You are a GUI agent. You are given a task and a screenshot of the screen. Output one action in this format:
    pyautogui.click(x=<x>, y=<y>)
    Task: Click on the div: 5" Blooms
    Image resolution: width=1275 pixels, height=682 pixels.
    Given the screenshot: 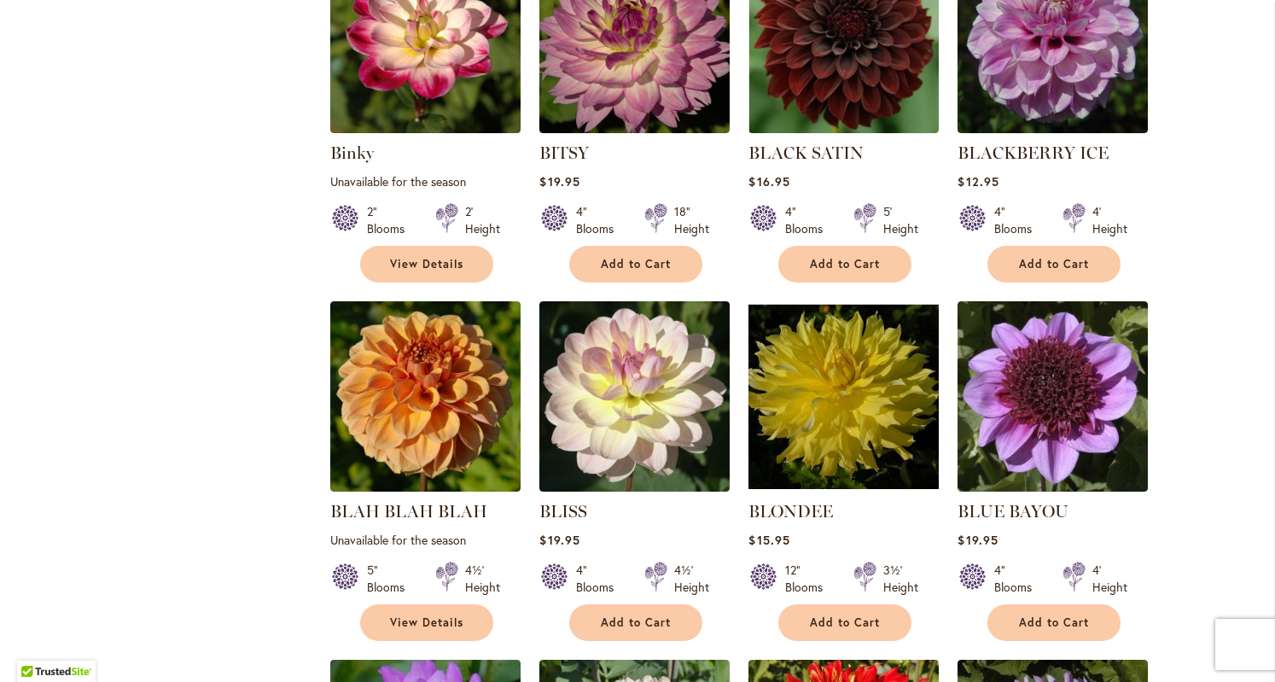 What is the action you would take?
    pyautogui.click(x=391, y=578)
    